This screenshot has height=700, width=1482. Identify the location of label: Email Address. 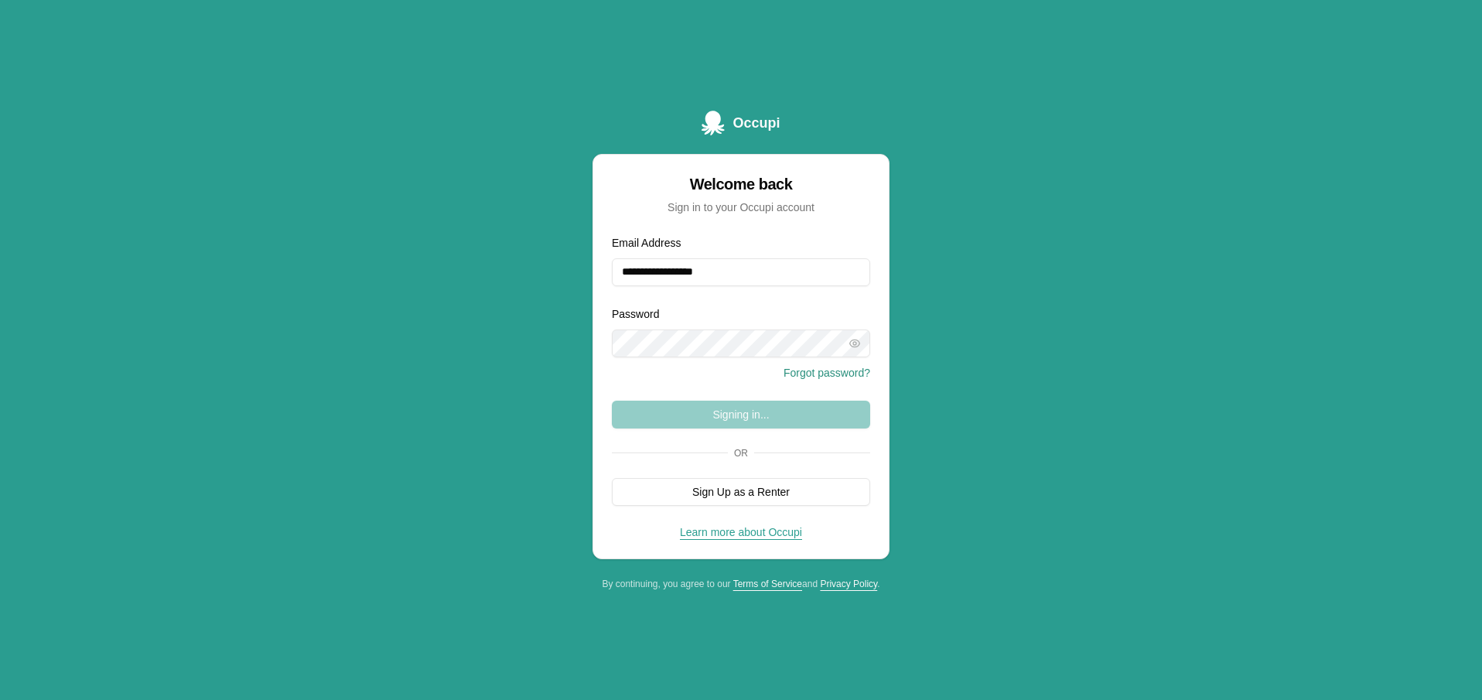
(646, 243).